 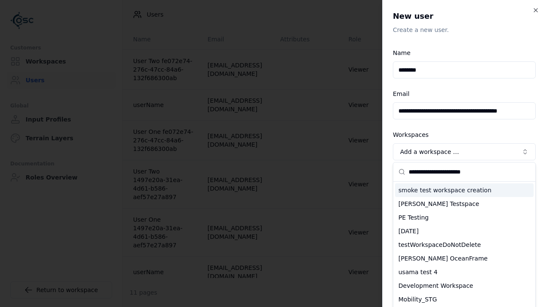 What do you see at coordinates (464, 300) in the screenshot?
I see `div: Mobility_STG` at bounding box center [464, 300].